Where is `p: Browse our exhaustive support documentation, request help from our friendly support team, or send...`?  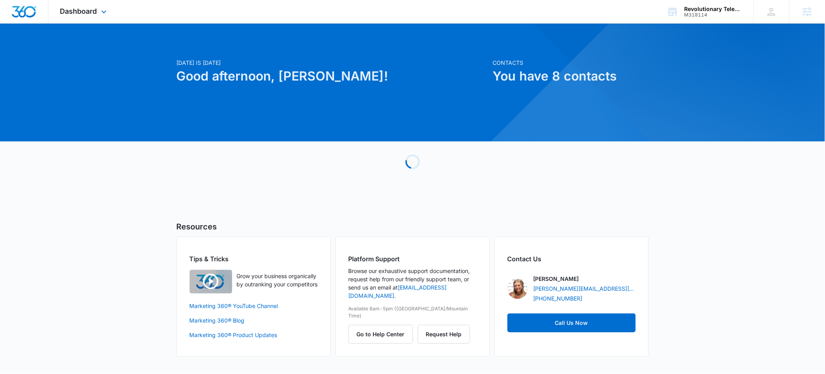 p: Browse our exhaustive support documentation, request help from our friendly support team, or send... is located at coordinates (413, 284).